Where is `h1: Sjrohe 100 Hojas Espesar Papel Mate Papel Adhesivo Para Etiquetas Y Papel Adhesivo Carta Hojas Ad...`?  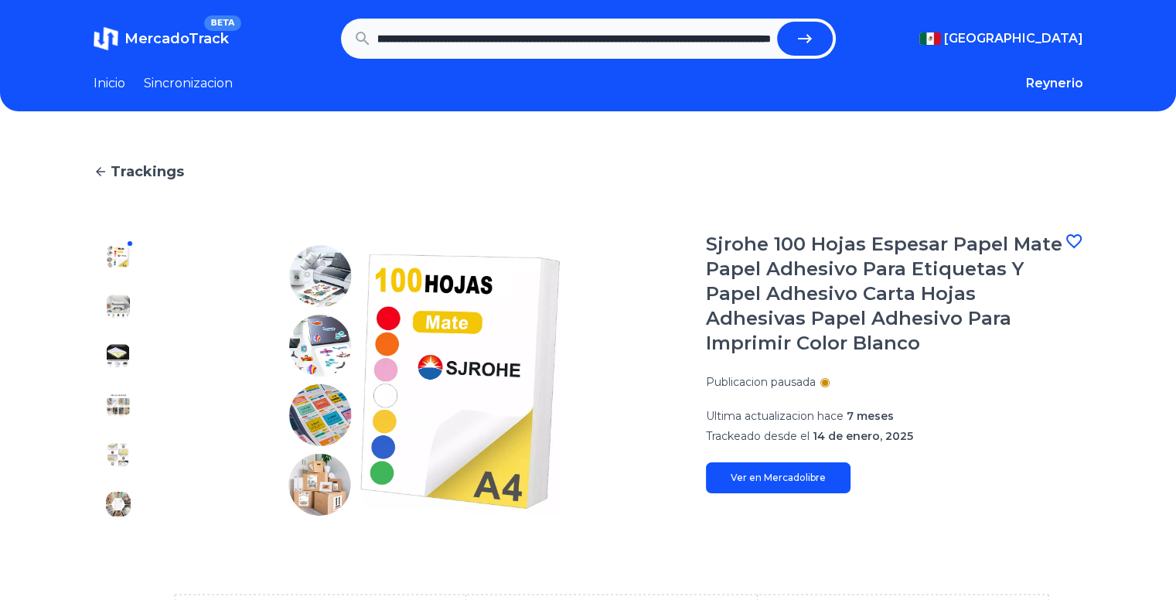 h1: Sjrohe 100 Hojas Espesar Papel Mate Papel Adhesivo Para Etiquetas Y Papel Adhesivo Carta Hojas Ad... is located at coordinates (885, 294).